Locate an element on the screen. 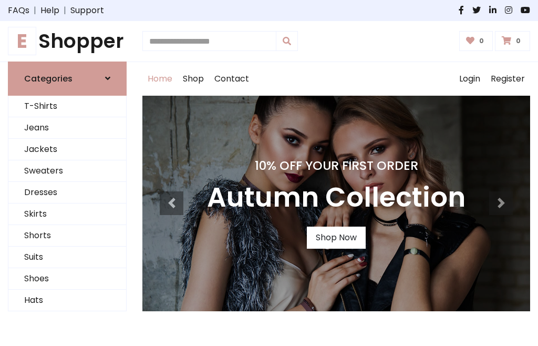  h3: Autumn Collection is located at coordinates (336, 198).